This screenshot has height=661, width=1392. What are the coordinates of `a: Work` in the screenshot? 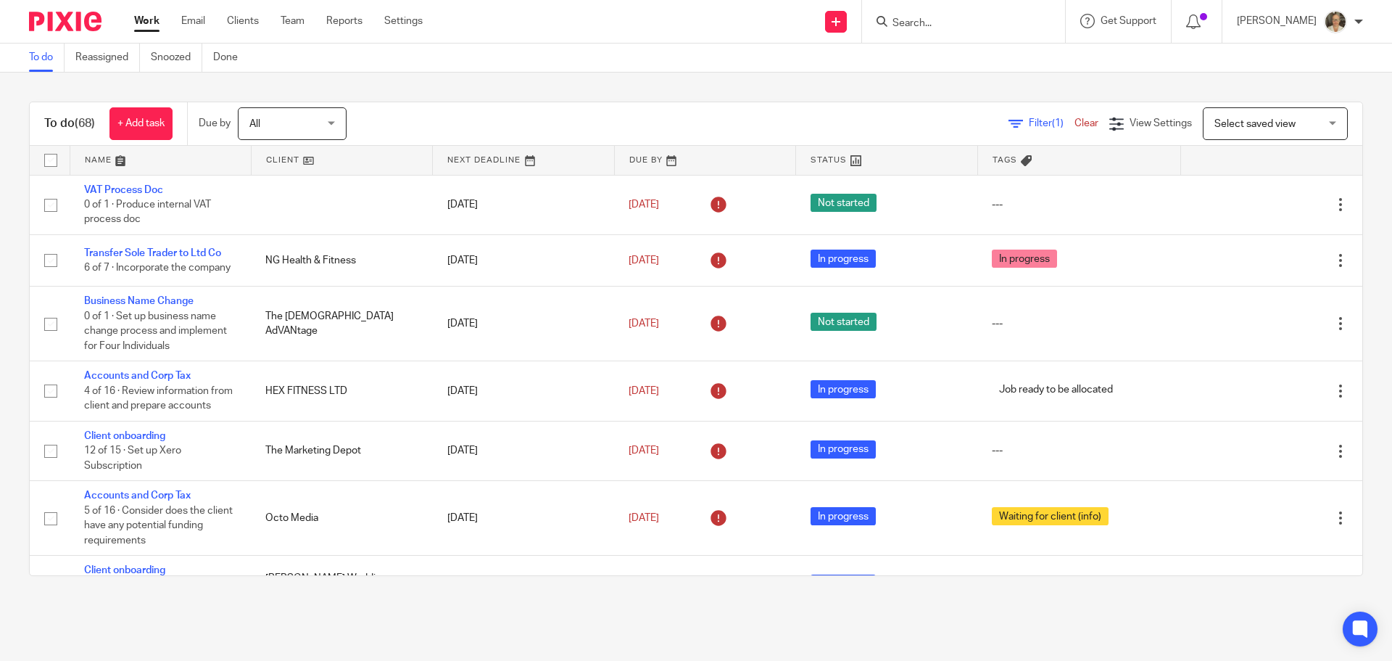 It's located at (147, 21).